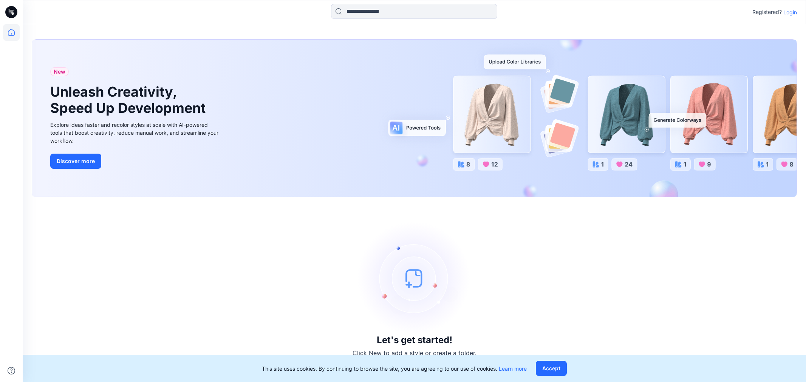  I want to click on p: Login, so click(790, 12).